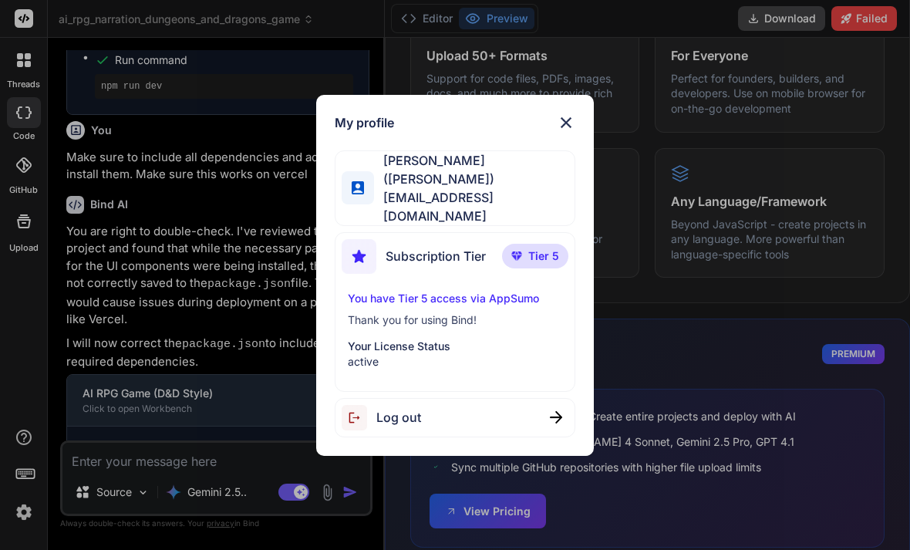  What do you see at coordinates (455, 320) in the screenshot?
I see `p: Thank you for using Bind!` at bounding box center [455, 320].